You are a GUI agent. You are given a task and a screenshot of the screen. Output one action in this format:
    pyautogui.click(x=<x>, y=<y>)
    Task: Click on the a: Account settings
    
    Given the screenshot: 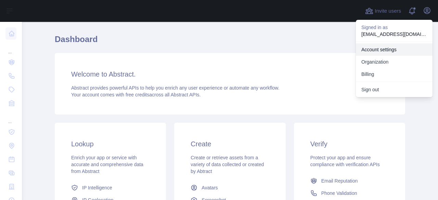 What is the action you would take?
    pyautogui.click(x=394, y=50)
    